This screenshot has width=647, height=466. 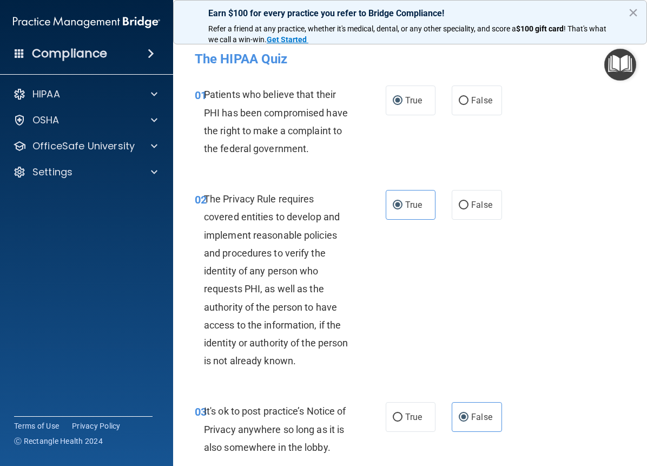 What do you see at coordinates (410, 59) in the screenshot?
I see `h4: The HIPAA Quiz` at bounding box center [410, 59].